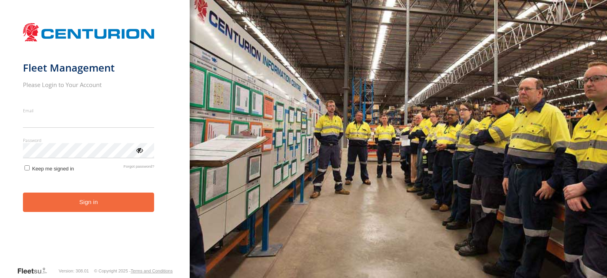 The height and width of the screenshot is (278, 607). What do you see at coordinates (35, 271) in the screenshot?
I see `a: Visit our Website` at bounding box center [35, 271].